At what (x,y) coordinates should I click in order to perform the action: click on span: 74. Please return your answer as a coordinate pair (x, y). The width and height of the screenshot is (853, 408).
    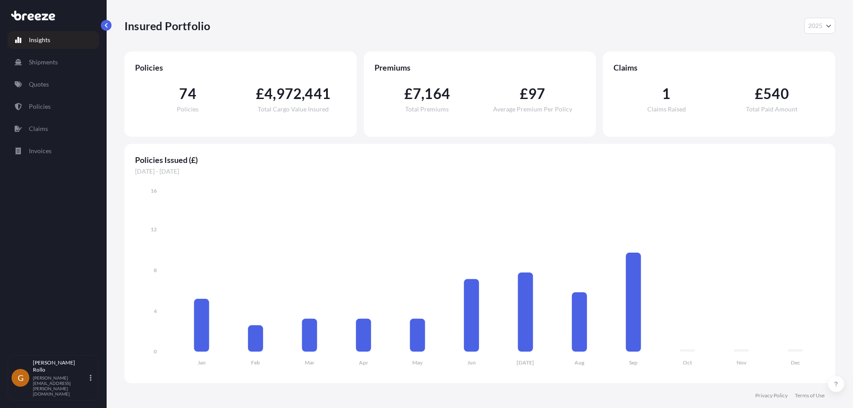
    Looking at the image, I should click on (188, 94).